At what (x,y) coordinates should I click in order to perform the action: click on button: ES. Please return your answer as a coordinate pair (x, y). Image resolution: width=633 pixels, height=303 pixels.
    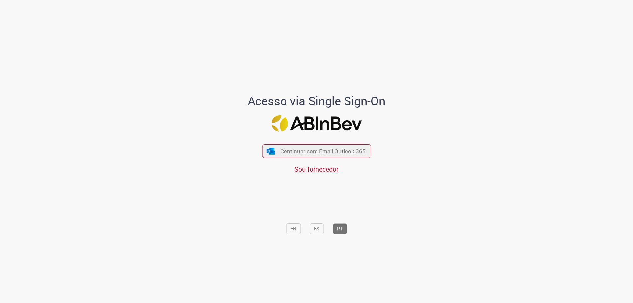
    Looking at the image, I should click on (316, 229).